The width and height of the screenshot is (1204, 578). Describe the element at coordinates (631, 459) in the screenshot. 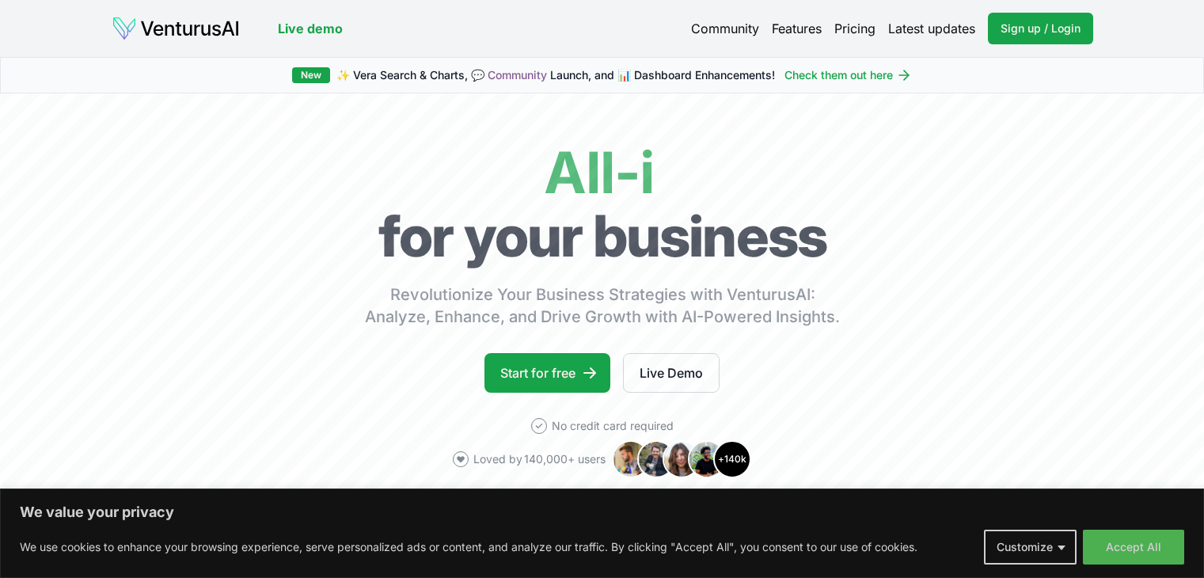

I see `img: Avatar 1` at that location.